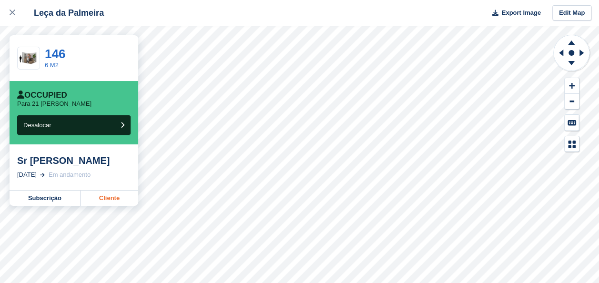 This screenshot has width=599, height=283. What do you see at coordinates (70, 175) in the screenshot?
I see `div: Em andamento` at bounding box center [70, 175].